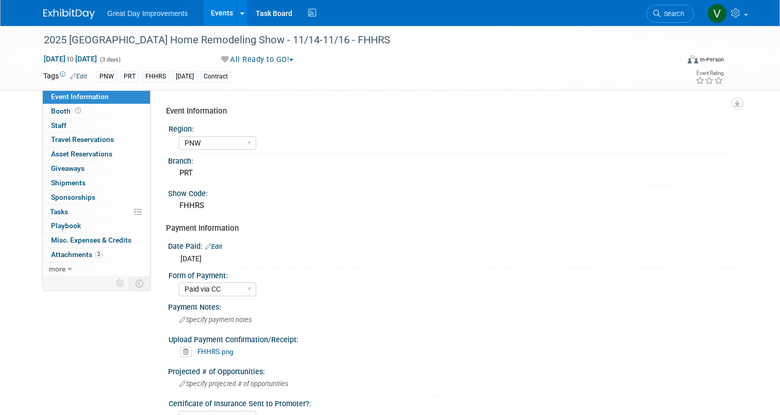 Image resolution: width=780 pixels, height=415 pixels. I want to click on a: more, so click(96, 269).